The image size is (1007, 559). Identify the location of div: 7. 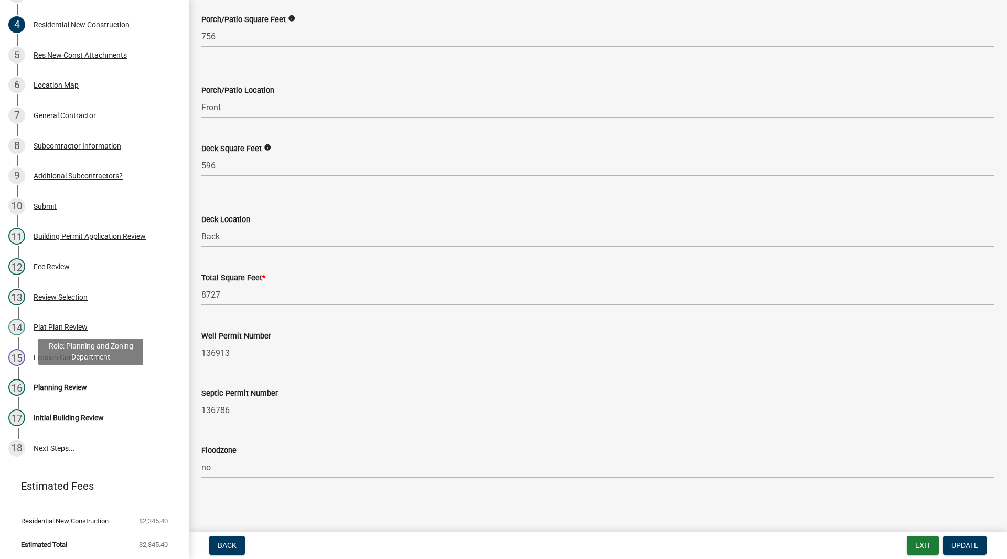
(17, 115).